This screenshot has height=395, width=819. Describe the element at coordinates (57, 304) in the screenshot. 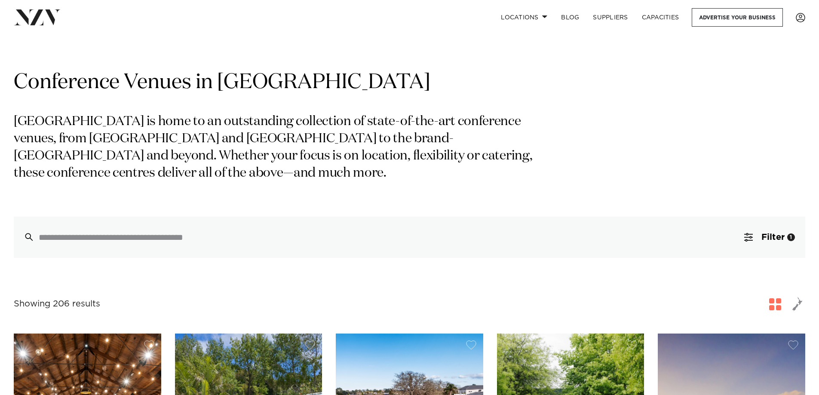

I see `div: Showing 206 results` at that location.